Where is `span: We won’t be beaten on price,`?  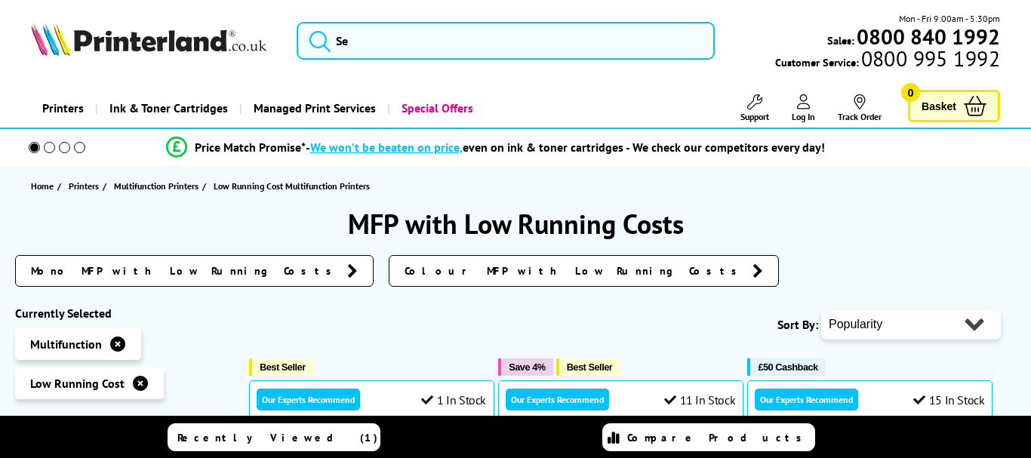 span: We won’t be beaten on price, is located at coordinates (386, 147).